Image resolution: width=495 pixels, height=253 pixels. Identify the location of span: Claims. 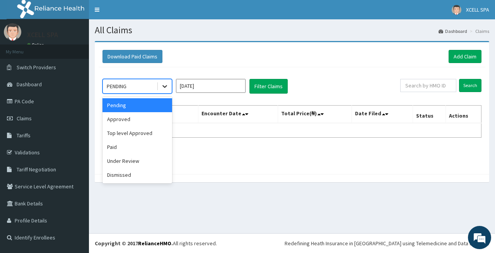
(24, 118).